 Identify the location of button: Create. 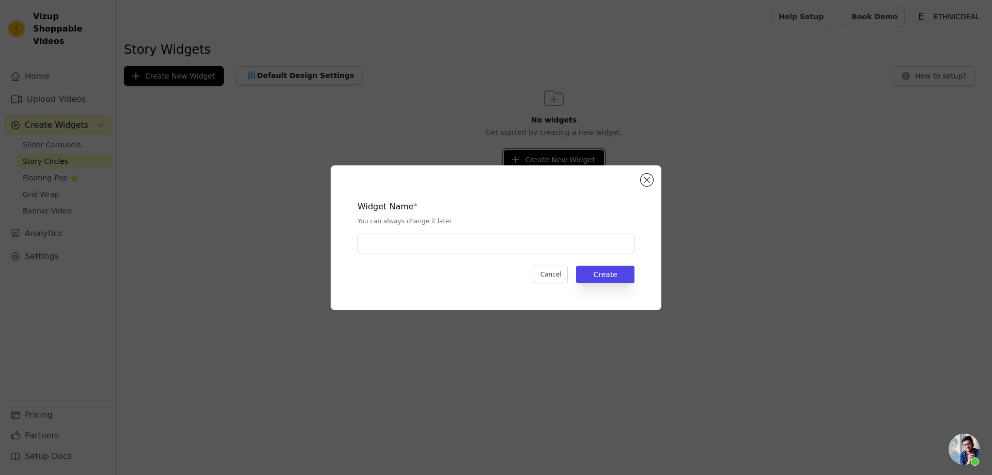
(605, 274).